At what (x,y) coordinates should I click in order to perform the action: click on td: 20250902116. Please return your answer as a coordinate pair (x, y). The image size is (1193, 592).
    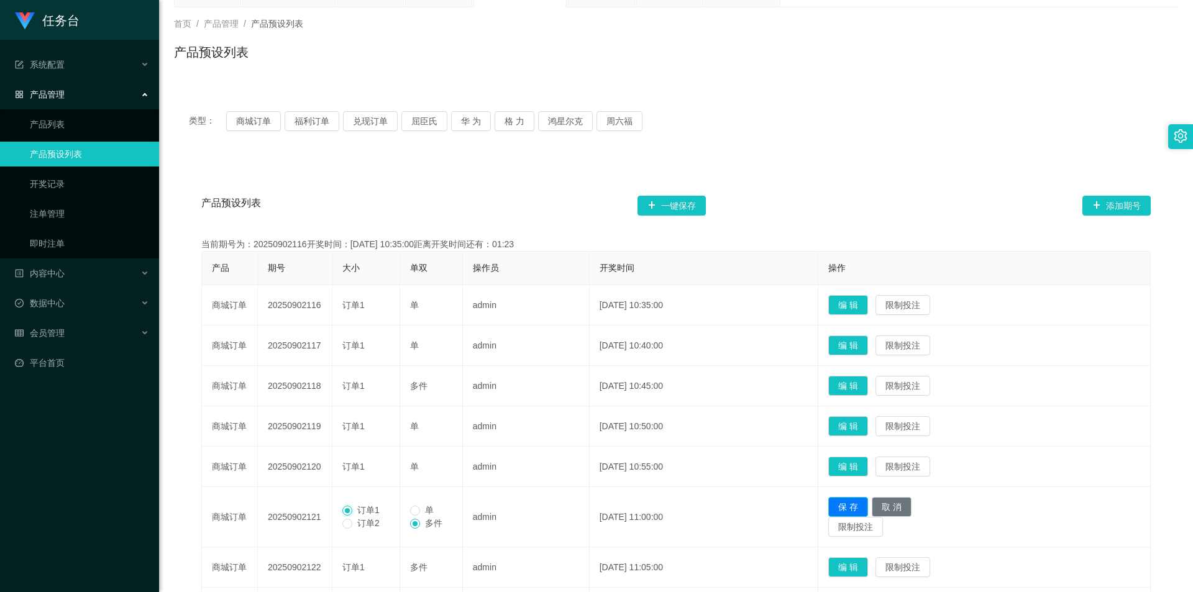
    Looking at the image, I should click on (295, 305).